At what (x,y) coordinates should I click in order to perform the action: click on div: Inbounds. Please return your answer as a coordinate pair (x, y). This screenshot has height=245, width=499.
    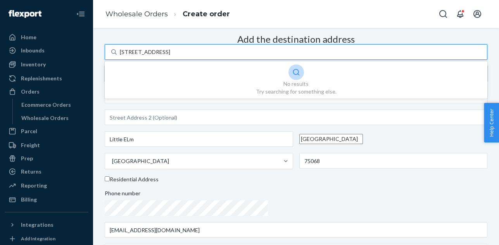
    Looking at the image, I should click on (33, 50).